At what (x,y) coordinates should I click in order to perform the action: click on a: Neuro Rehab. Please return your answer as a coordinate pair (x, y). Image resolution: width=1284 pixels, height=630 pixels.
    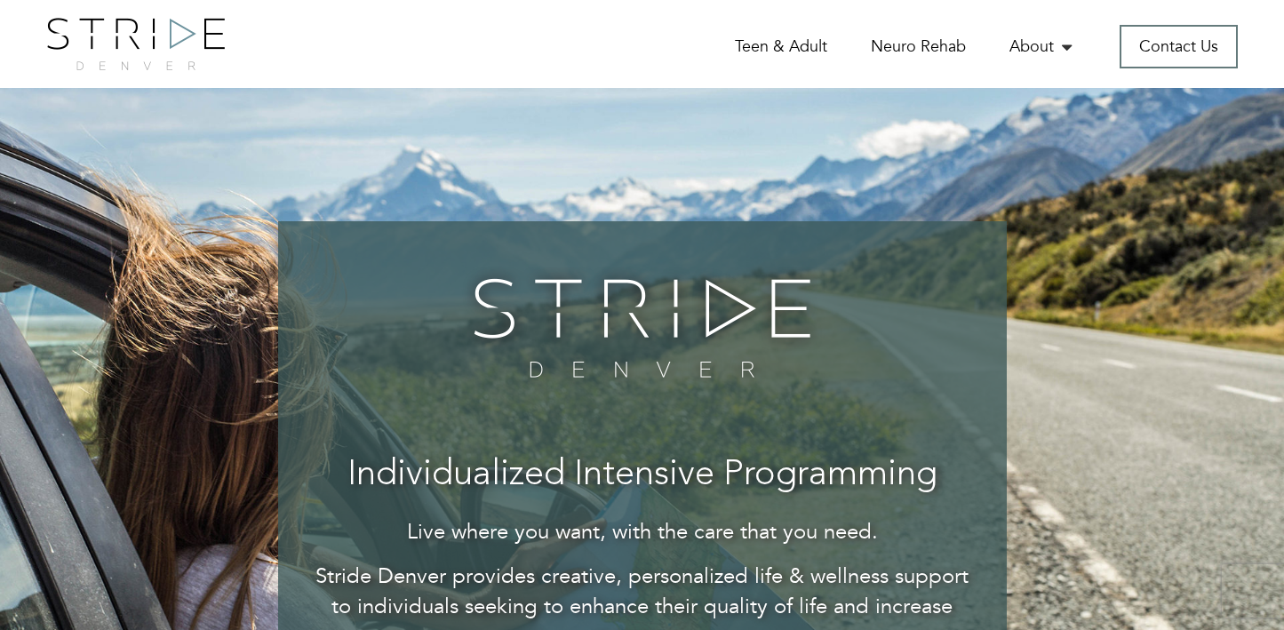
    Looking at the image, I should click on (918, 46).